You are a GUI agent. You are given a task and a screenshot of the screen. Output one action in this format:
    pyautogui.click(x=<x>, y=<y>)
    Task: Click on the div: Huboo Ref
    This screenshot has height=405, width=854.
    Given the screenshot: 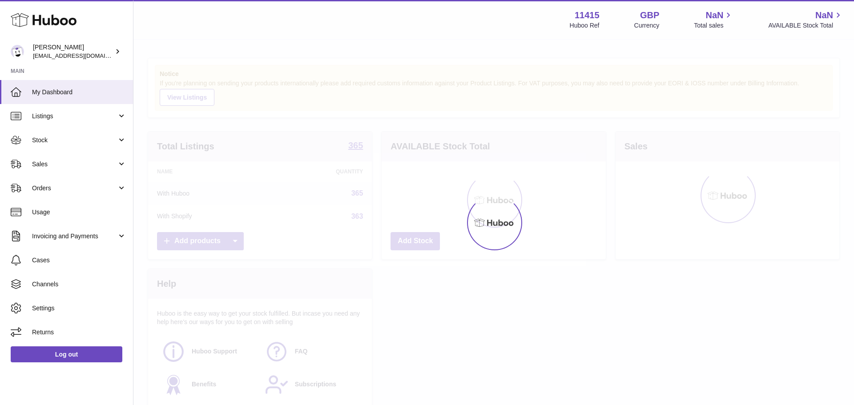 What is the action you would take?
    pyautogui.click(x=584, y=25)
    